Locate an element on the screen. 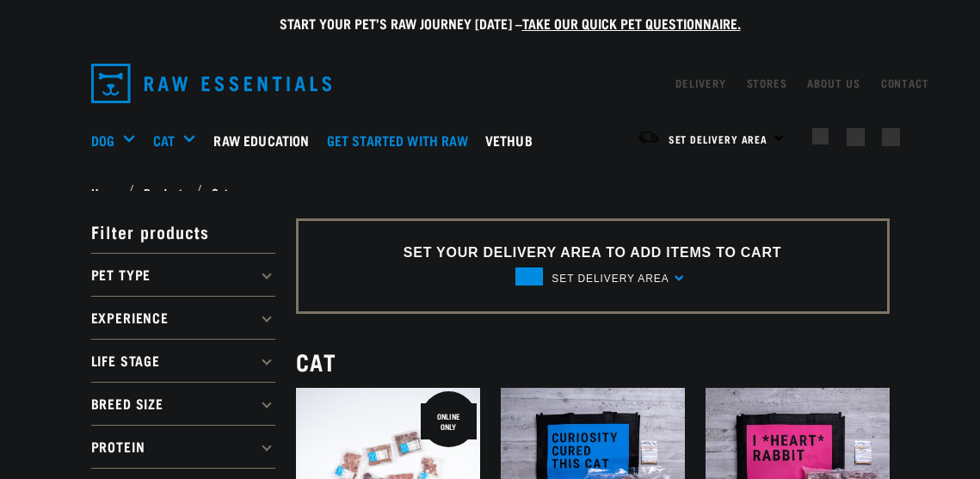 The image size is (980, 479). a: Vethub is located at coordinates (513, 140).